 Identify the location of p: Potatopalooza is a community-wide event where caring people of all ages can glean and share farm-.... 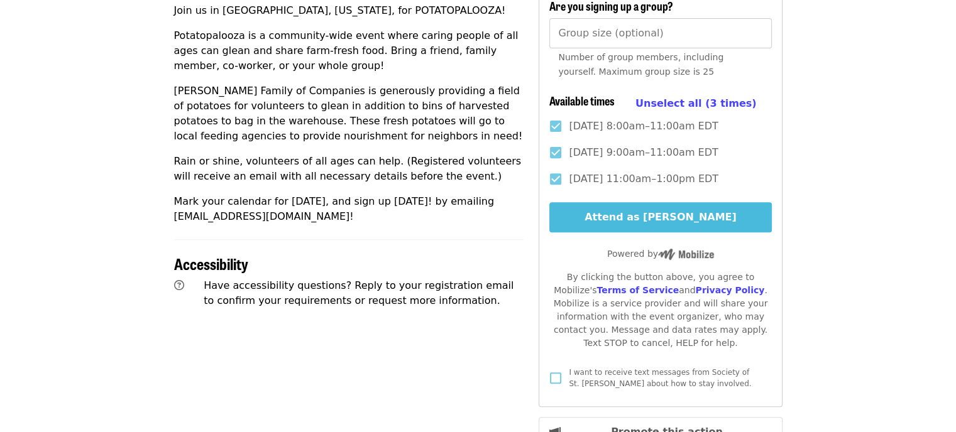
(349, 51).